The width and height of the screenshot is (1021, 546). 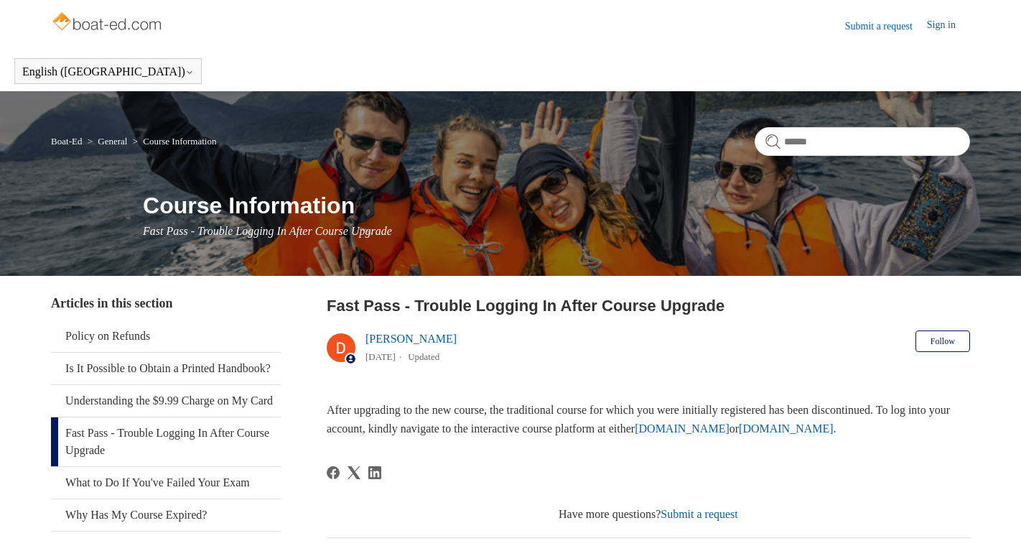 I want to click on svg: Share this page on X Corp, so click(x=354, y=473).